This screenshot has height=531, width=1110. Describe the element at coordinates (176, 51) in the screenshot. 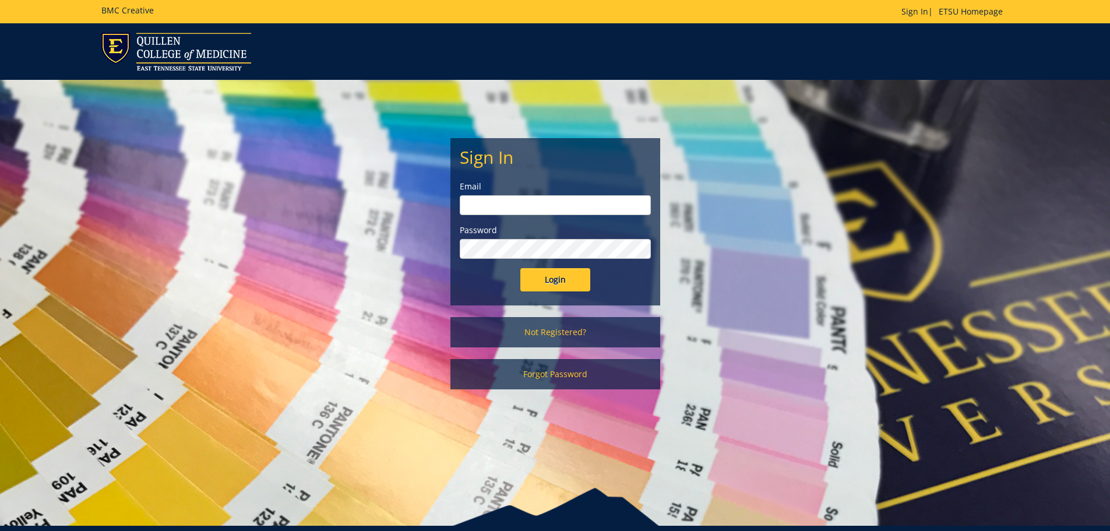

I see `img: ETSU logo` at that location.